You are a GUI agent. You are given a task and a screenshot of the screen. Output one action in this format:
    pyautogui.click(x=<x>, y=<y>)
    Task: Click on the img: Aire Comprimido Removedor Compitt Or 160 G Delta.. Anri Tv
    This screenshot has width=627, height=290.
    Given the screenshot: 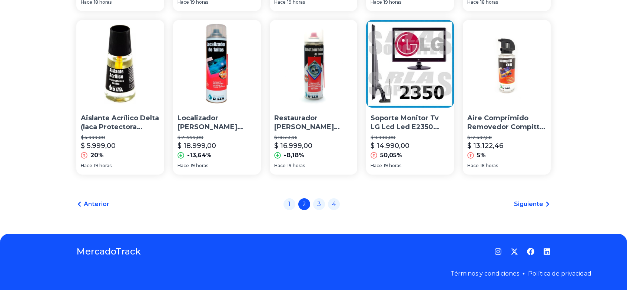 What is the action you would take?
    pyautogui.click(x=506, y=64)
    